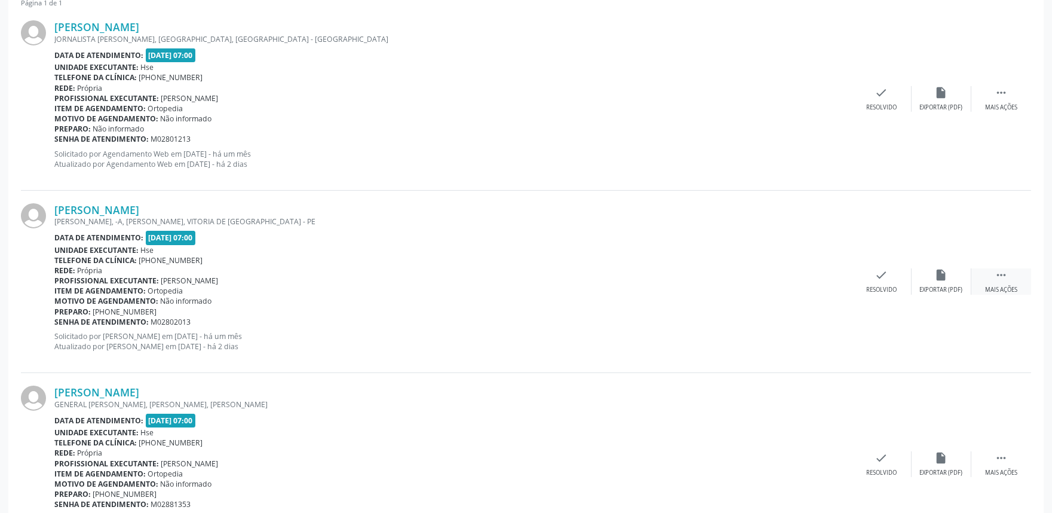 This screenshot has height=513, width=1052. Describe the element at coordinates (171, 321) in the screenshot. I see `span: M02802013` at that location.